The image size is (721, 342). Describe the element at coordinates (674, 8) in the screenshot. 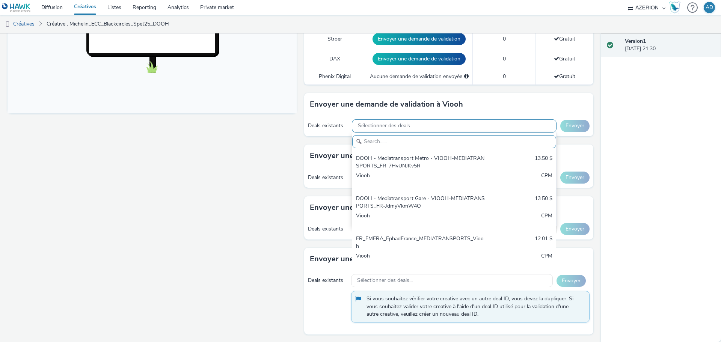

I see `div: Hawk Academy` at that location.